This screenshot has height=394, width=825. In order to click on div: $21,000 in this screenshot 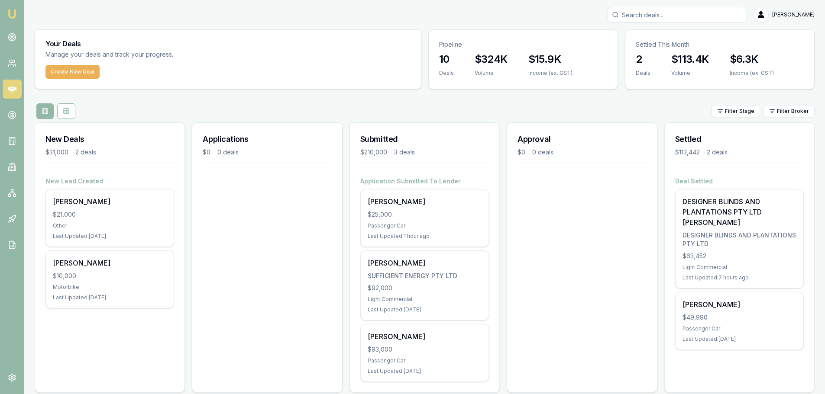, I will do `click(110, 215)`.